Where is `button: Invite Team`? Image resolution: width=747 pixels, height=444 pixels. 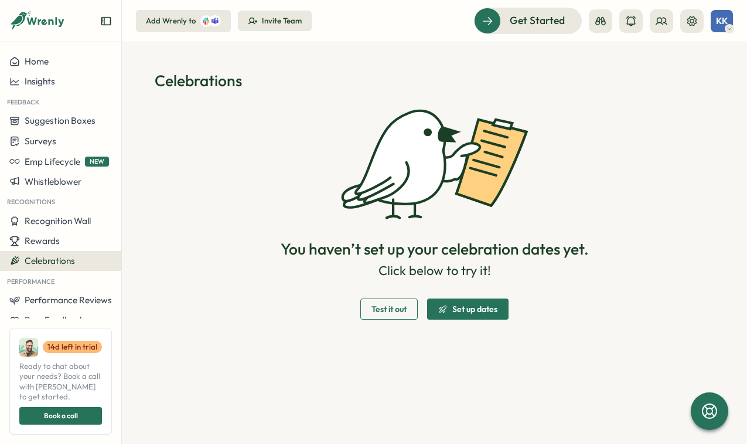
button: Invite Team is located at coordinates (275, 21).